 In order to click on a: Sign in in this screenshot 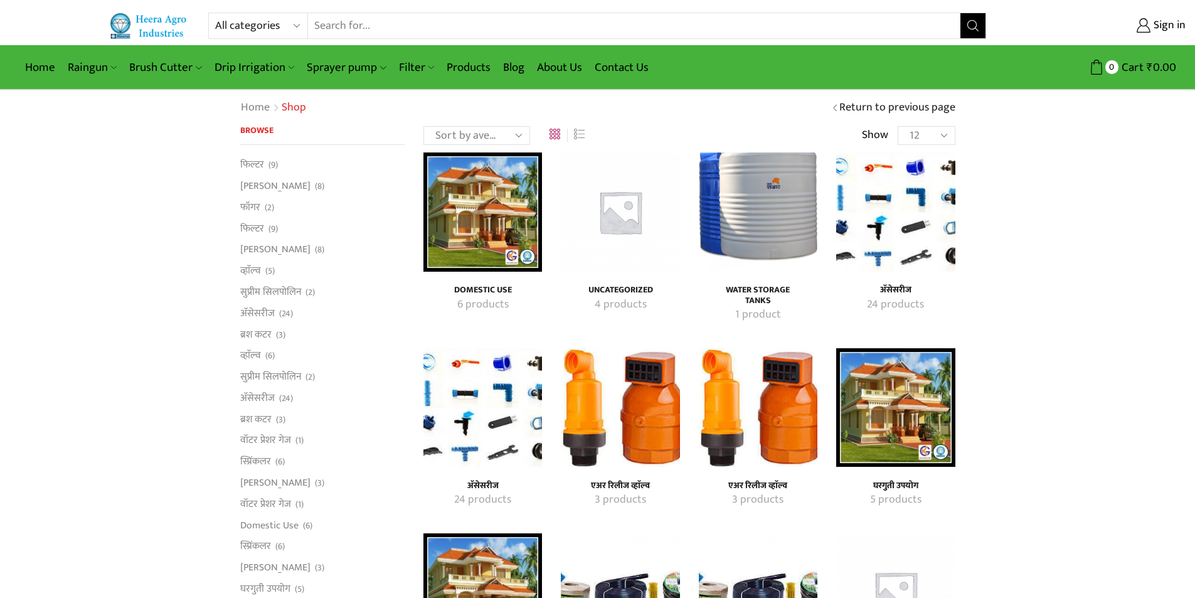, I will do `click(1096, 26)`.